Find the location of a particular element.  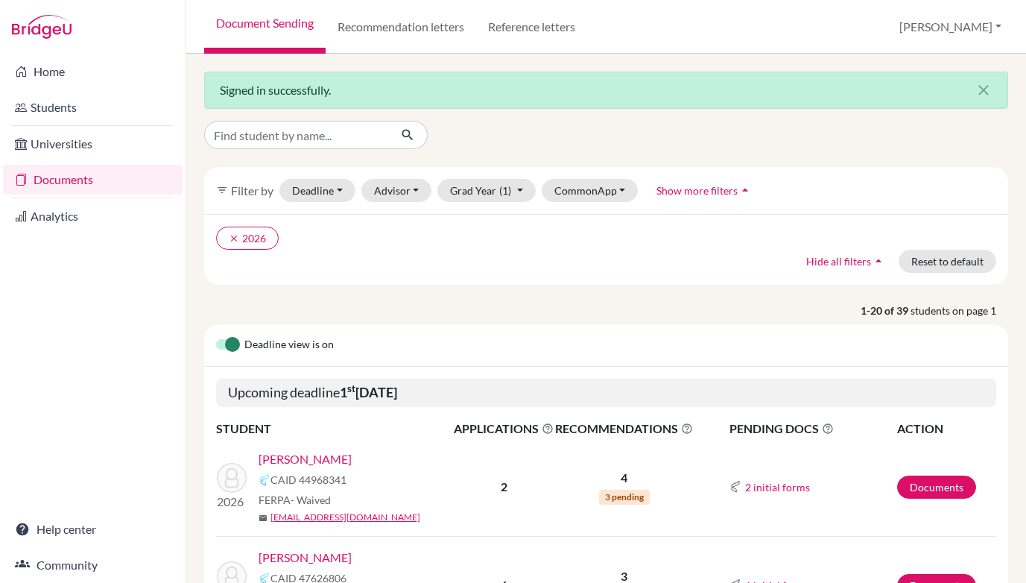

span: Show more filters is located at coordinates (697, 190).